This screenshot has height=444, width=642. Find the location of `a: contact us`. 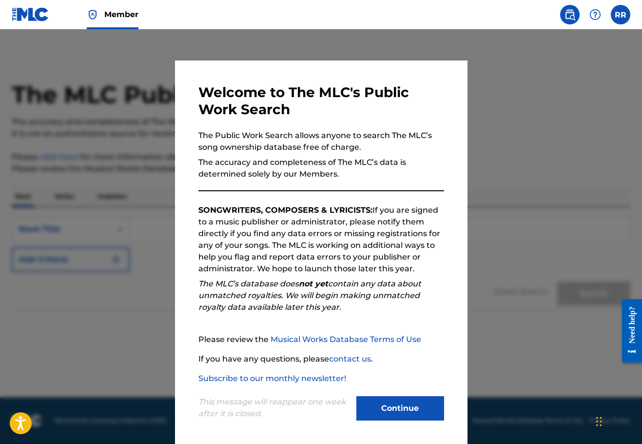

a: contact us is located at coordinates (350, 359).